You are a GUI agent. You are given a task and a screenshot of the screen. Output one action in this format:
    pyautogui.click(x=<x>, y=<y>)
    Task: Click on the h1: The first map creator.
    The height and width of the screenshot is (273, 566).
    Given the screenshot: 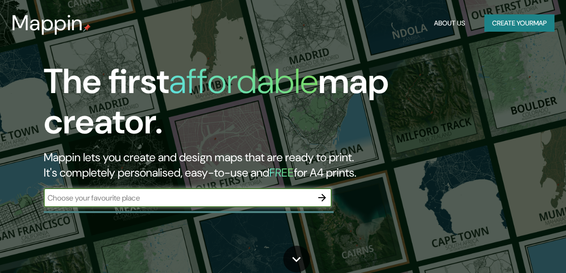 What is the action you would take?
    pyautogui.click(x=270, y=106)
    